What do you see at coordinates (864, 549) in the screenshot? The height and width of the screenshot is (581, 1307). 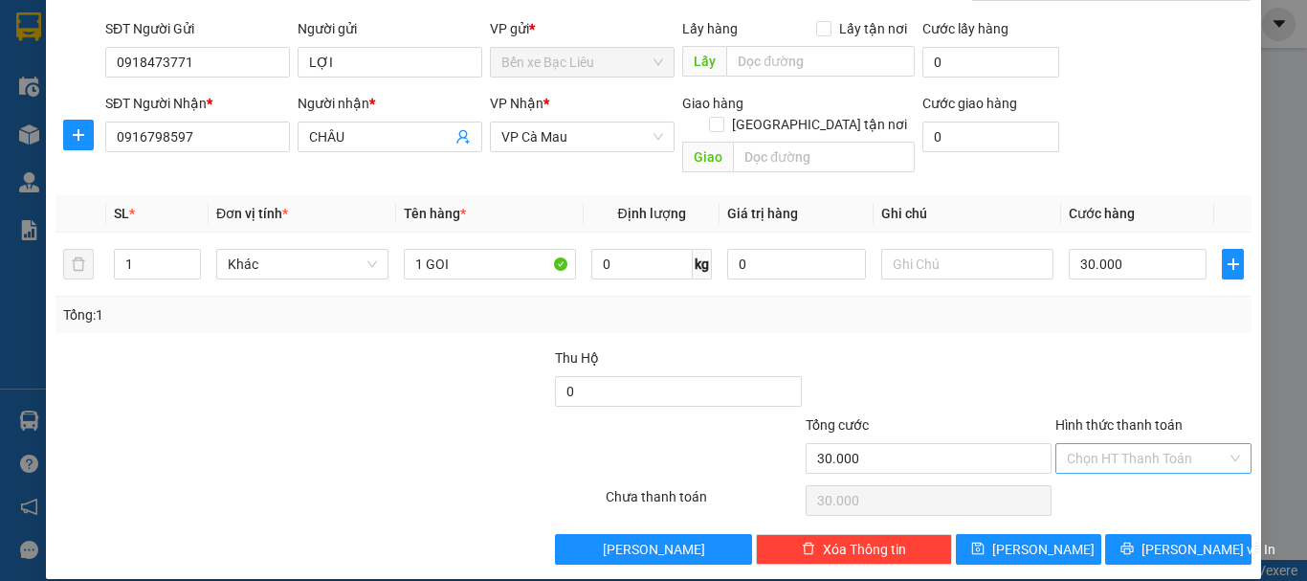 I see `span: Xóa Thông tin` at bounding box center [864, 549].